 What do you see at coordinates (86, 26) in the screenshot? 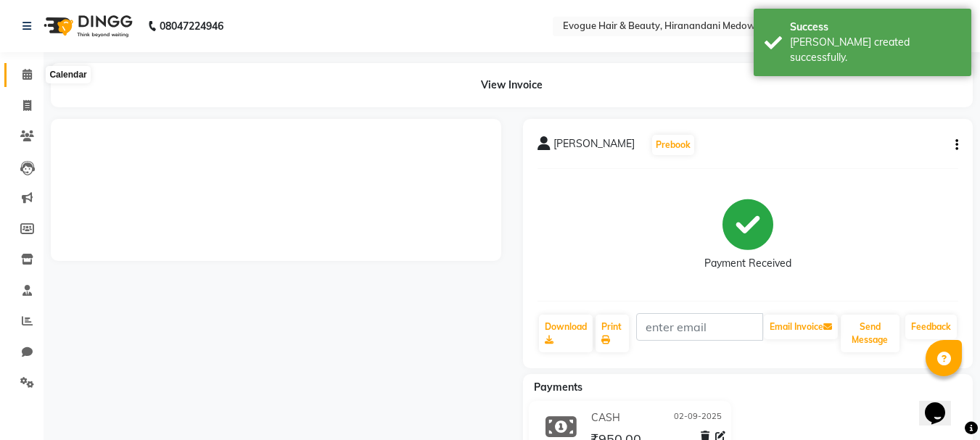
I see `img: logo` at bounding box center [86, 26].